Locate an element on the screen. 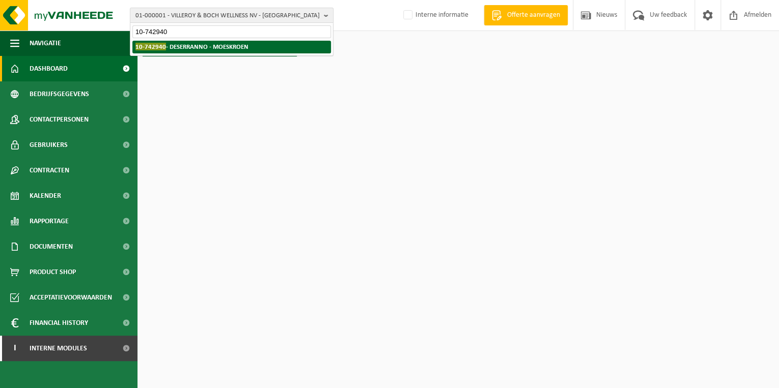 The width and height of the screenshot is (779, 388). span: Rapportage is located at coordinates (49, 221).